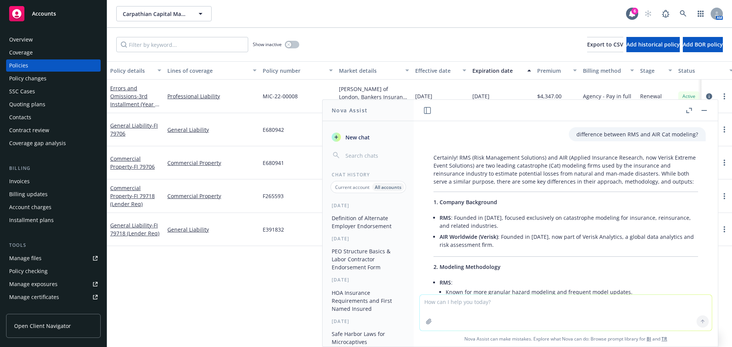 This screenshot has width=732, height=347. I want to click on div: Billing, so click(53, 169).